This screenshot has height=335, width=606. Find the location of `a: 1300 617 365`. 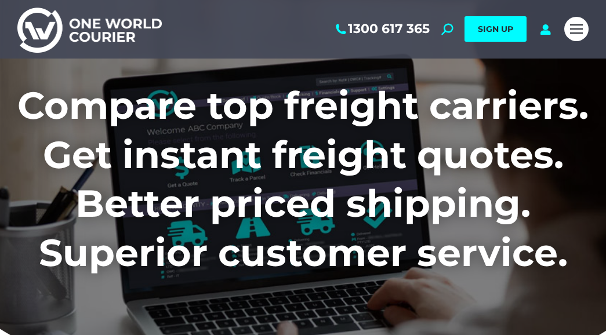

a: 1300 617 365 is located at coordinates (382, 29).